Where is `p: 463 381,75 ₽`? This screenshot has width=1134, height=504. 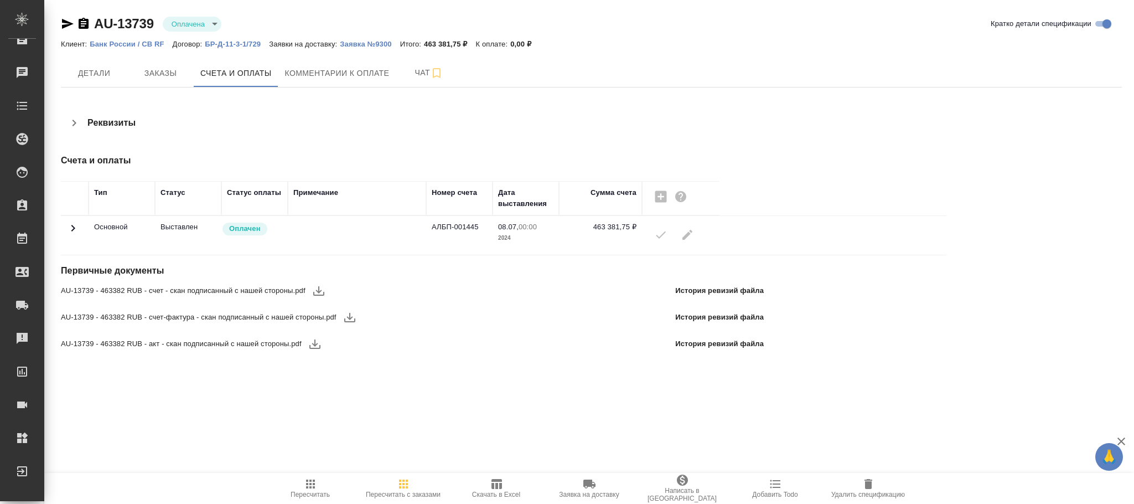
p: 463 381,75 ₽ is located at coordinates (449, 44).